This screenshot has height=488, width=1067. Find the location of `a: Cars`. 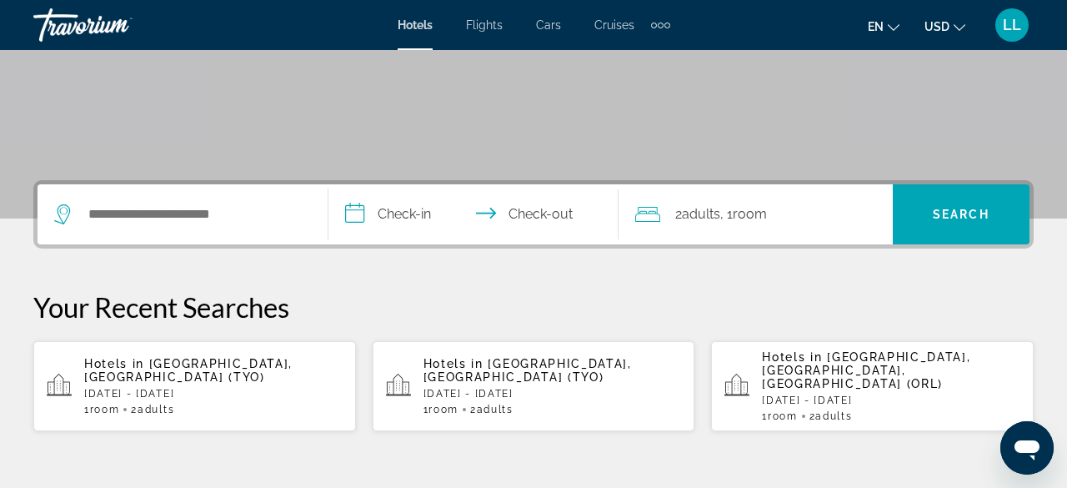

a: Cars is located at coordinates (548, 25).